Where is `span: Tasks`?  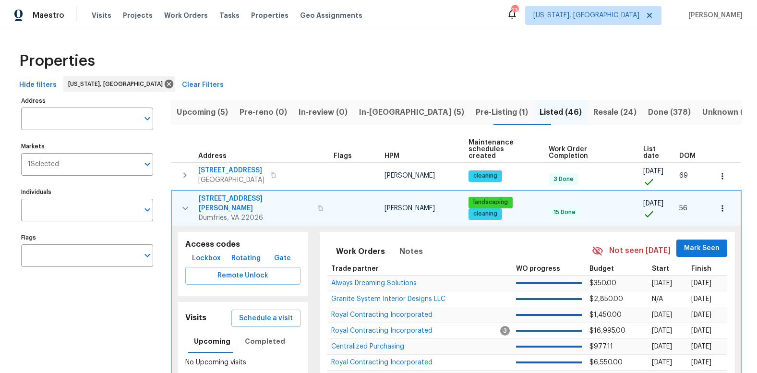 span: Tasks is located at coordinates (229, 15).